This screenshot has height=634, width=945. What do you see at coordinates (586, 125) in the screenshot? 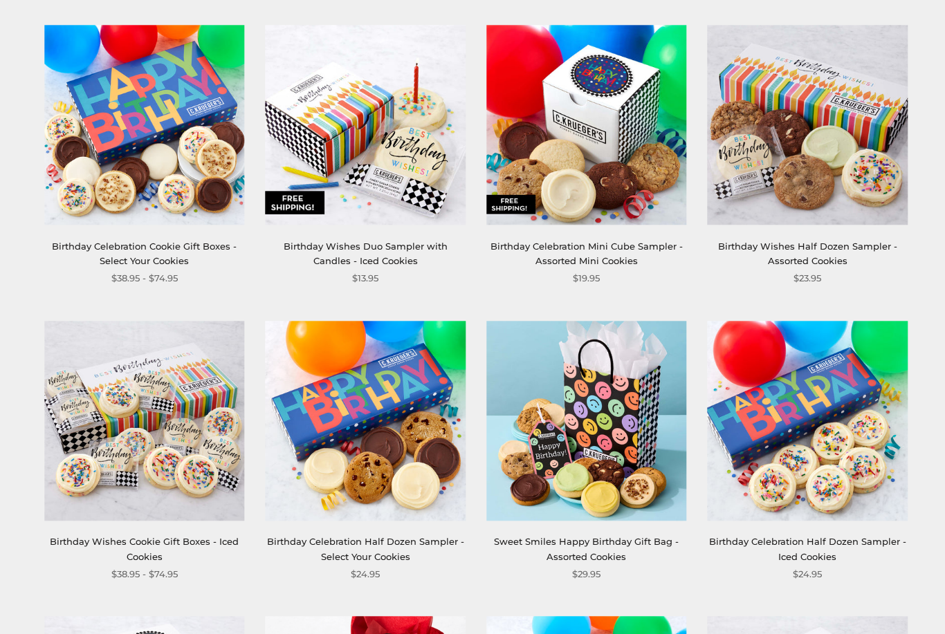
I see `img: Birthday Celebration Mini Cube Sampler - Assorted Mini Cookies` at bounding box center [586, 125].